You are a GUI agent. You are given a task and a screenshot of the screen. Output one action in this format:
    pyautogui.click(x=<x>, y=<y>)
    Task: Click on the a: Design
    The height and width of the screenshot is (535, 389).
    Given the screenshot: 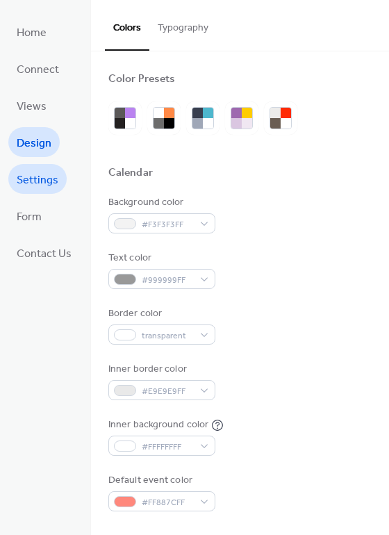 What is the action you would take?
    pyautogui.click(x=34, y=142)
    